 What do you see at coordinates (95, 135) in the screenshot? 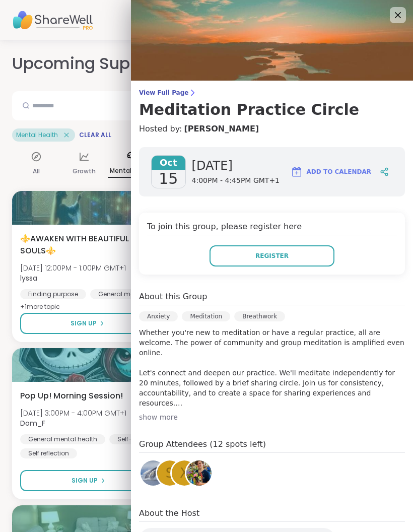
I see `span: Clear All` at bounding box center [95, 135].